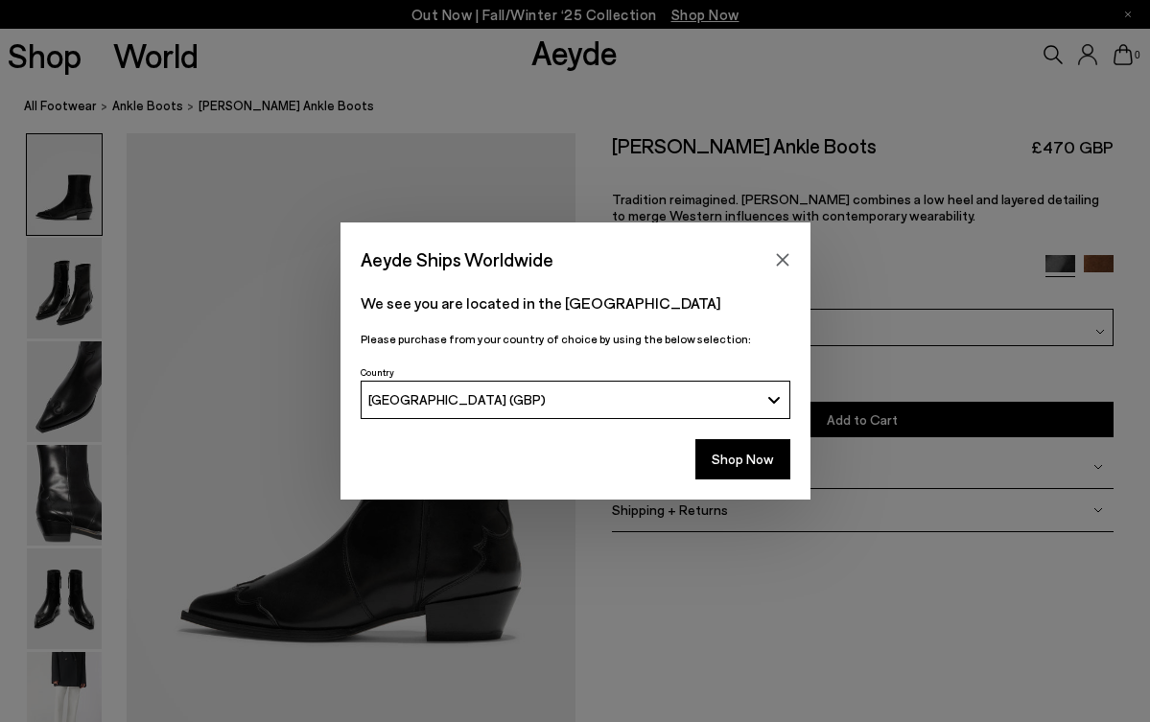 The width and height of the screenshot is (1150, 722). Describe the element at coordinates (576, 339) in the screenshot. I see `p: Please purchase from your country of choice by using the below selection:` at that location.